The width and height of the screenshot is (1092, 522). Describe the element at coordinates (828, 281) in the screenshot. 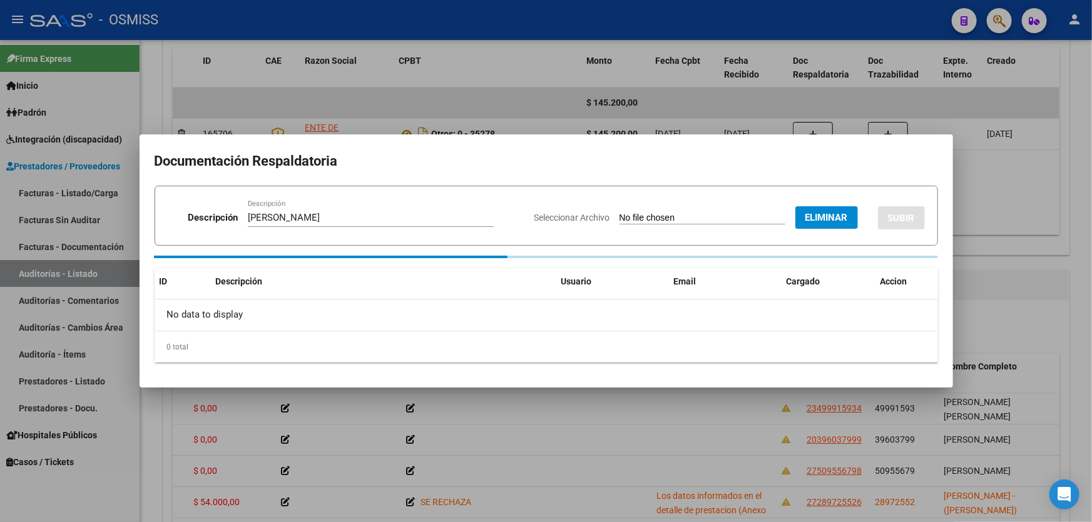

I see `datatable-header-cell: Cargado` at that location.